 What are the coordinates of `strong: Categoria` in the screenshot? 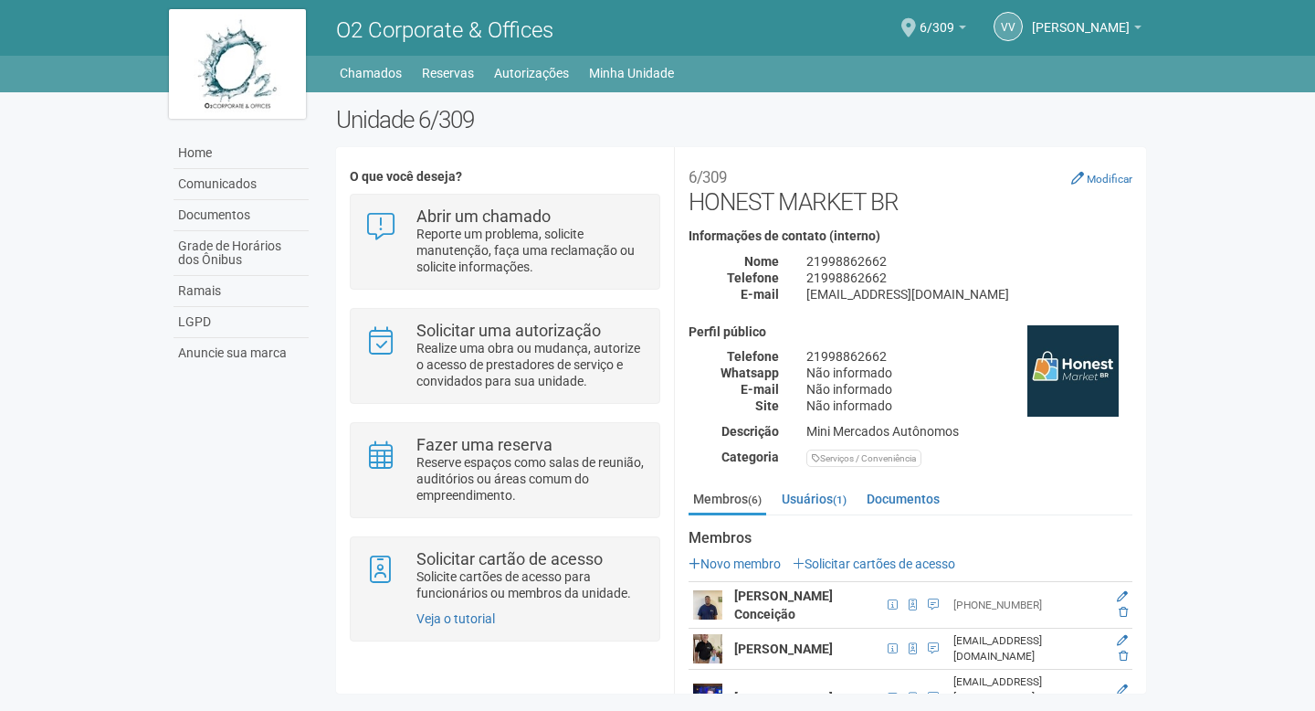 It's located at (750, 457).